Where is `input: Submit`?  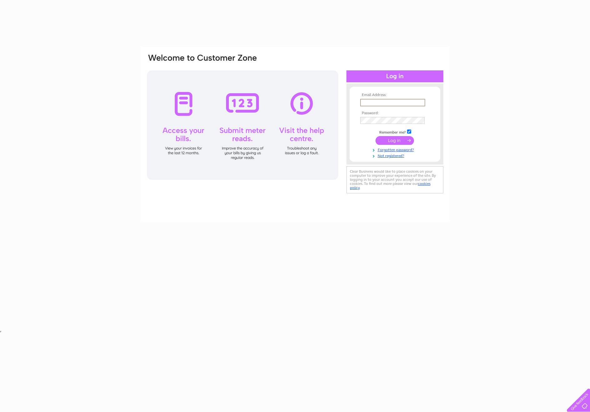 input: Submit is located at coordinates (395, 140).